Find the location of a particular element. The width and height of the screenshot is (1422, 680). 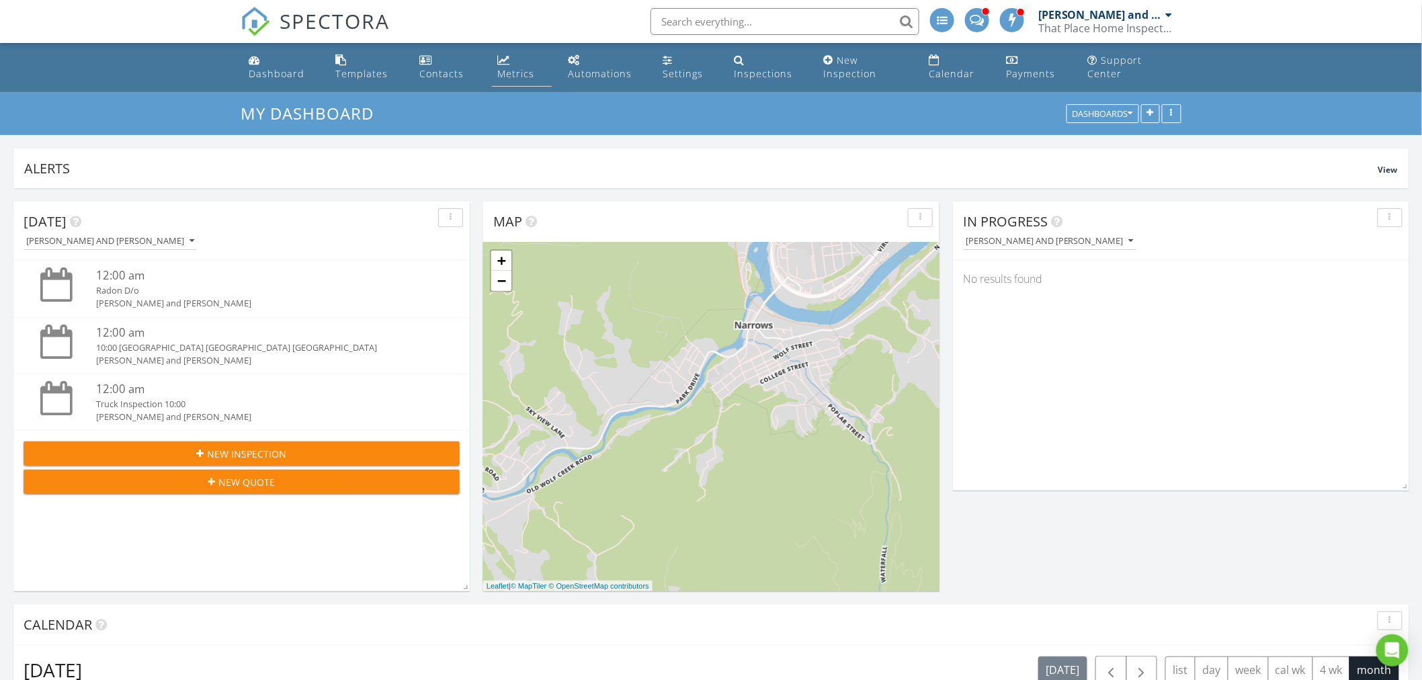

a: Metrics is located at coordinates (522, 67).